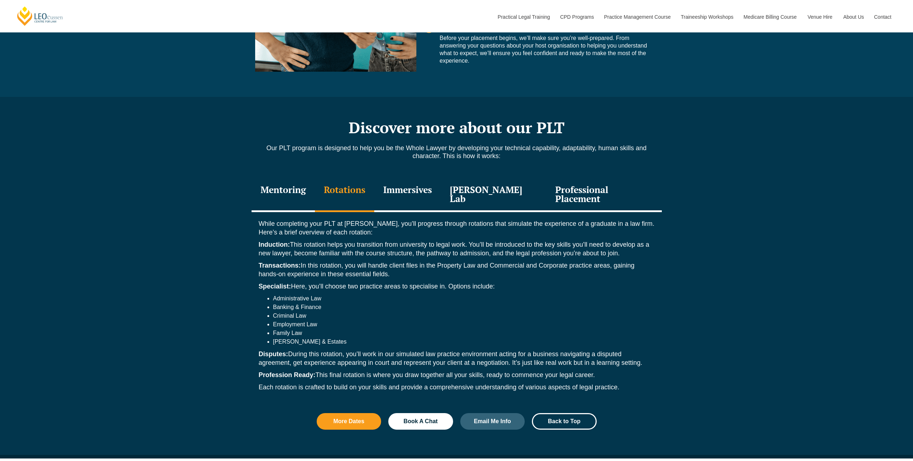 Image resolution: width=913 pixels, height=461 pixels. I want to click on p: Here, you’ll choose two practice areas to specialise in. Options include:, so click(457, 286).